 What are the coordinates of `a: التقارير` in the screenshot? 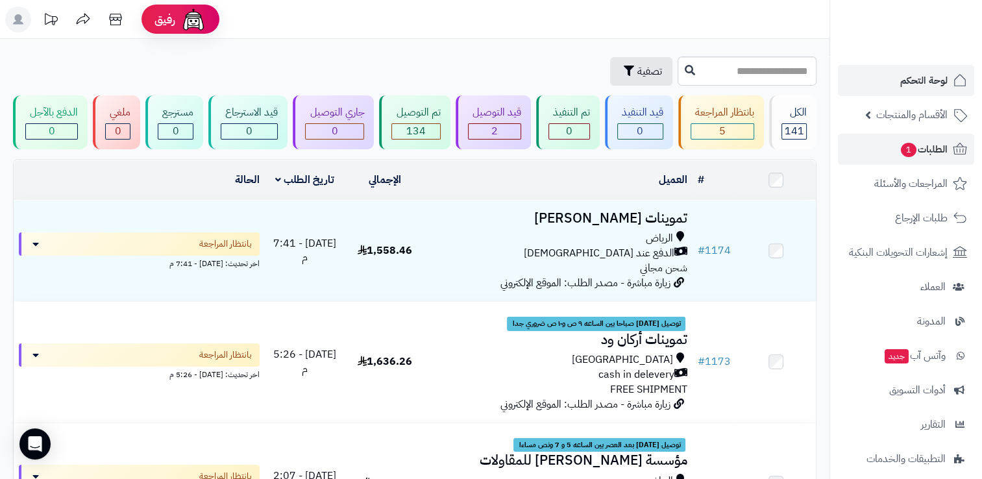 It's located at (906, 424).